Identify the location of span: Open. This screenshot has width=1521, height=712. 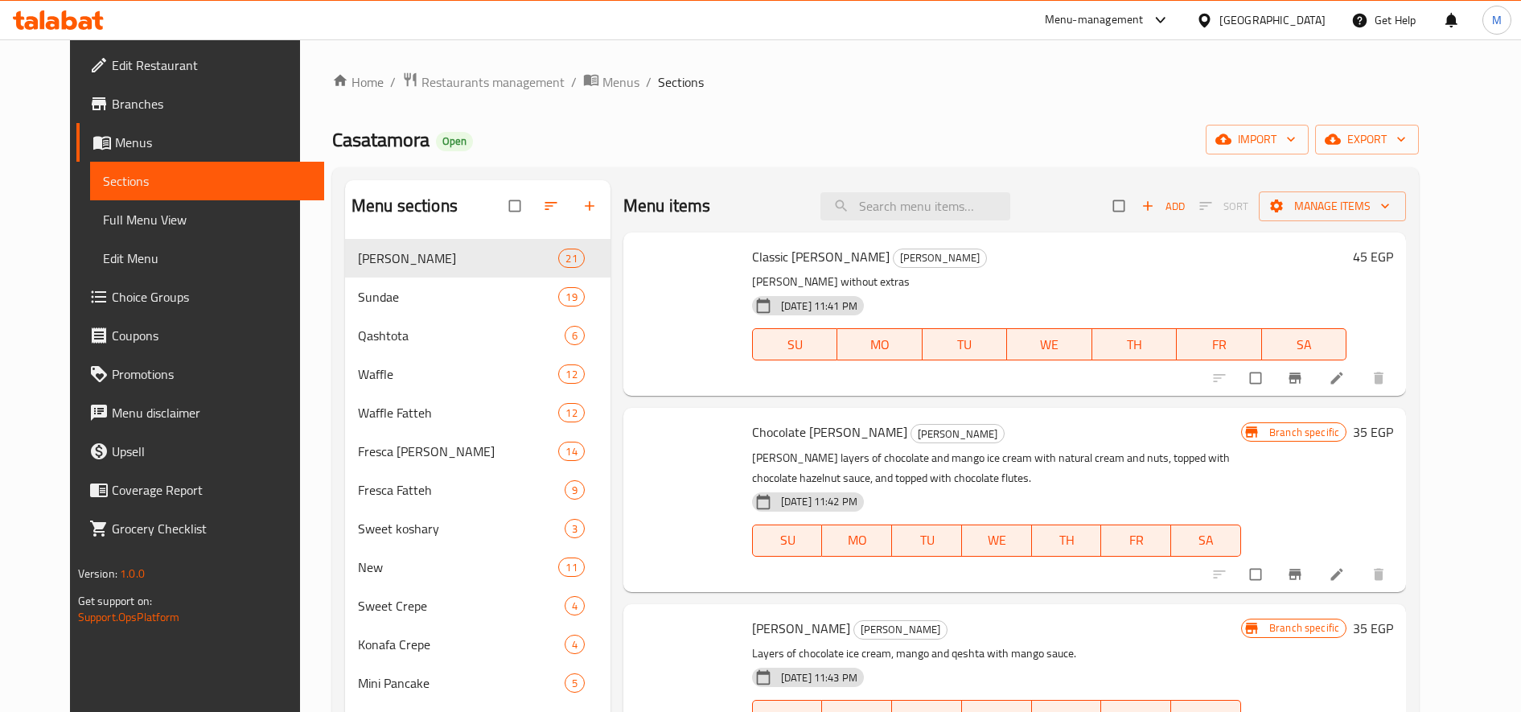
(454, 141).